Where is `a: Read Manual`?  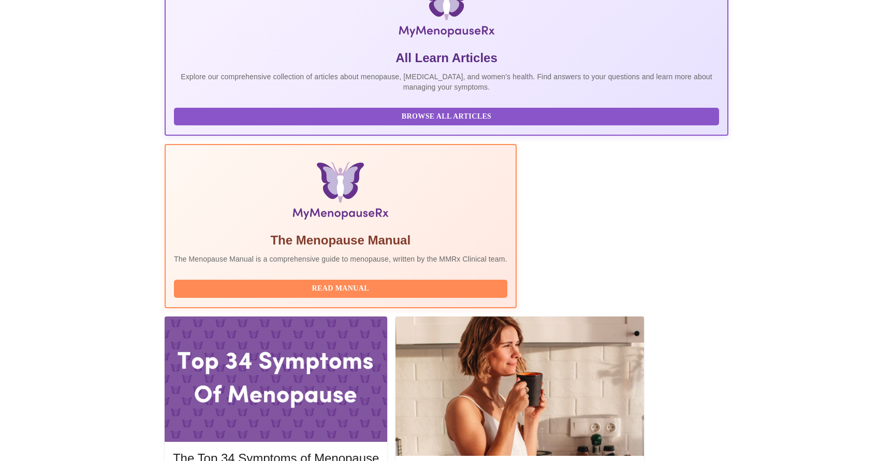 a: Read Manual is located at coordinates (342, 287).